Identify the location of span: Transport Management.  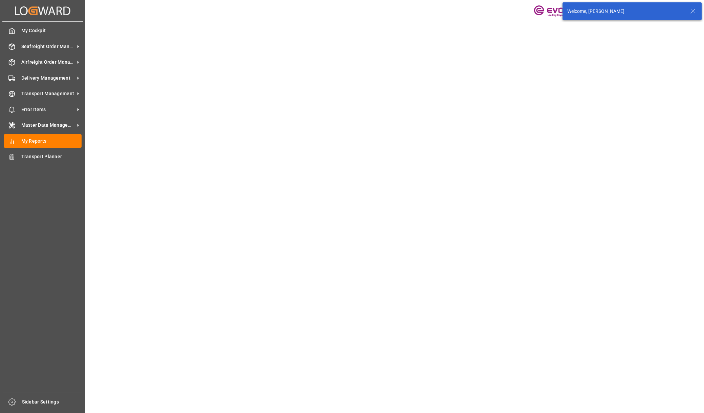
(48, 93).